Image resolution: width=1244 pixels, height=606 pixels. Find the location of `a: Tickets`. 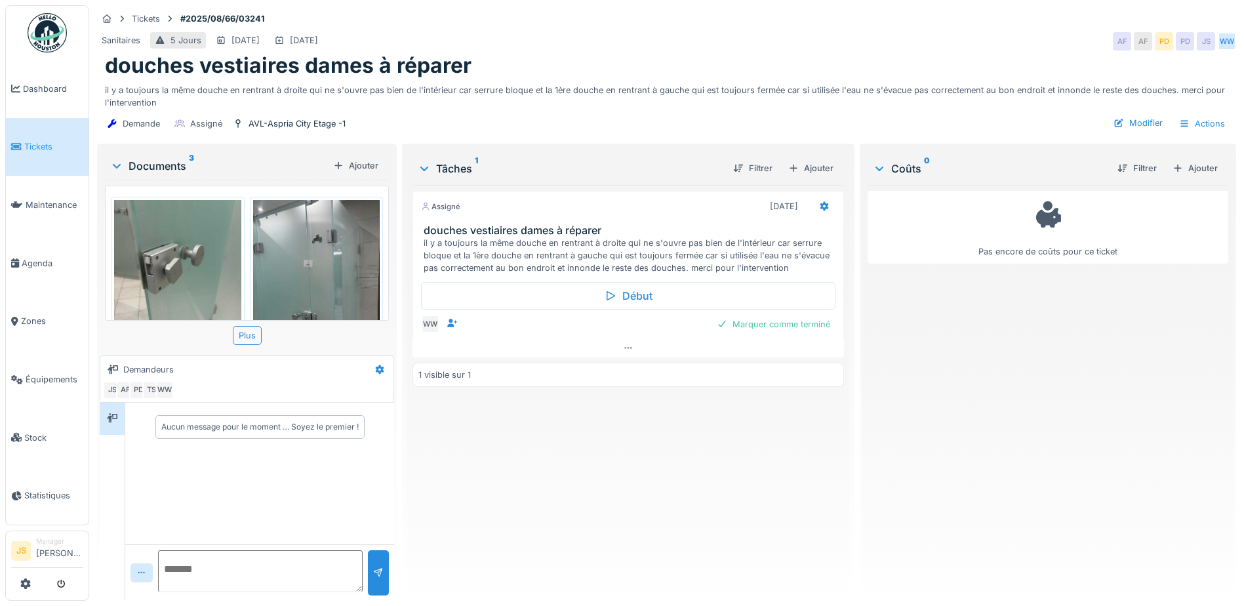

a: Tickets is located at coordinates (47, 147).